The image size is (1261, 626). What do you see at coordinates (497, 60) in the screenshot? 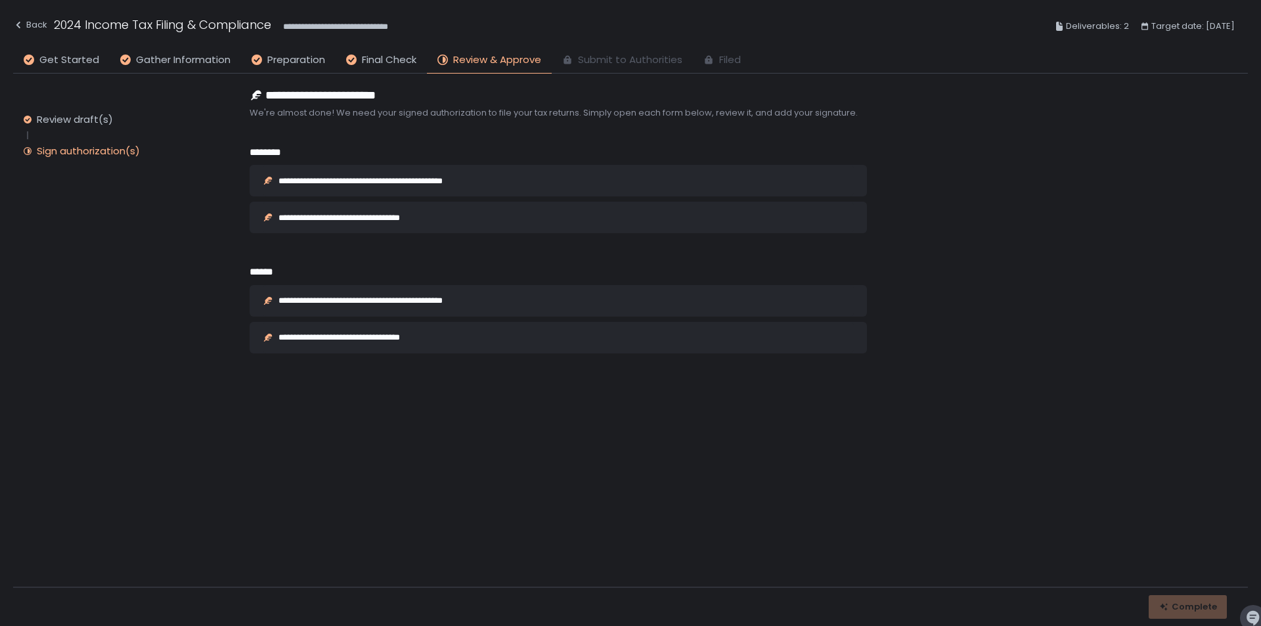
I see `span: Review & Approve` at bounding box center [497, 60].